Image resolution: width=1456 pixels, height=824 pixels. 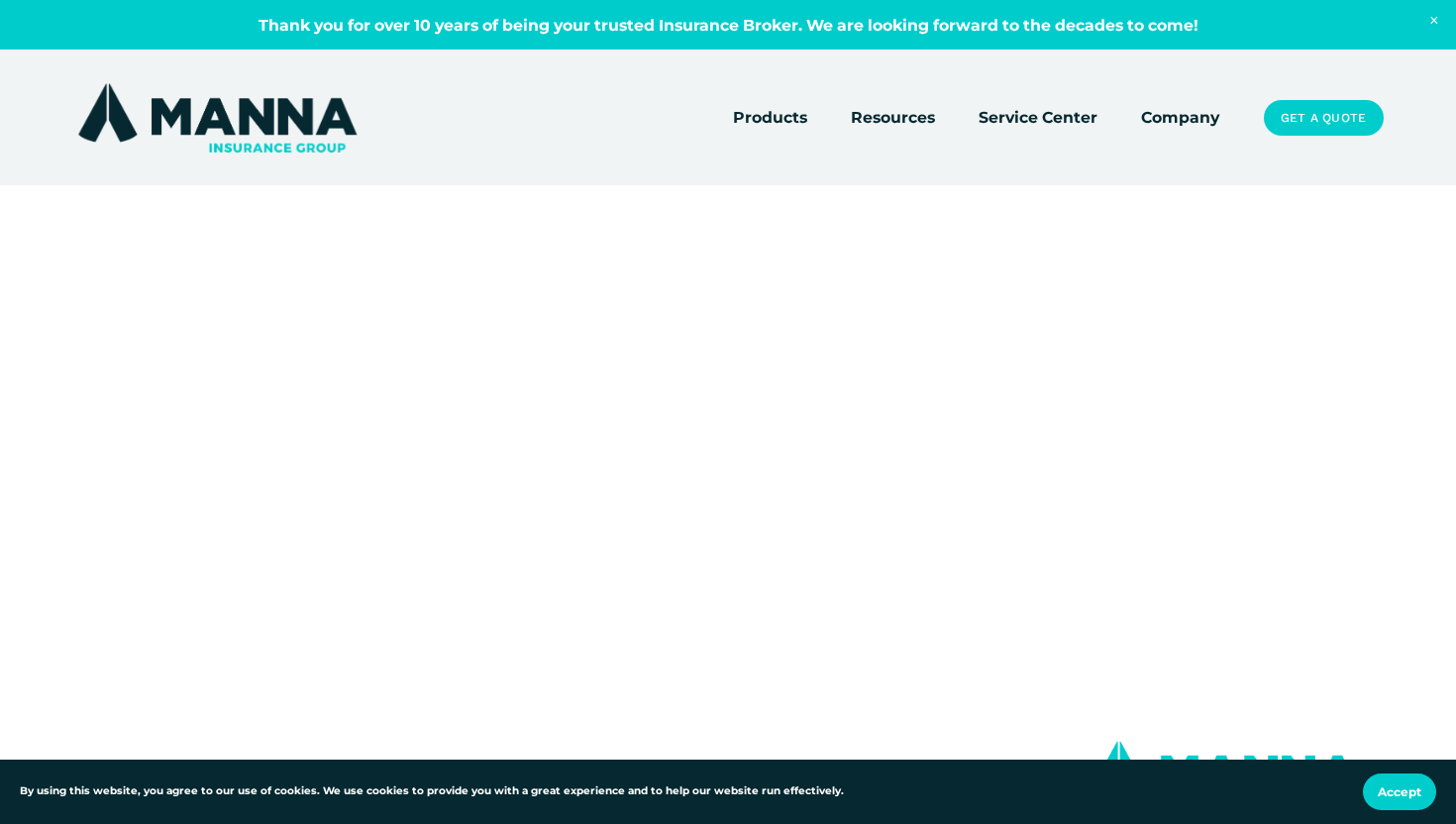 I want to click on p: By using this website, you agree to our use of cookies. We use cookies to provide you with a grea..., so click(x=432, y=791).